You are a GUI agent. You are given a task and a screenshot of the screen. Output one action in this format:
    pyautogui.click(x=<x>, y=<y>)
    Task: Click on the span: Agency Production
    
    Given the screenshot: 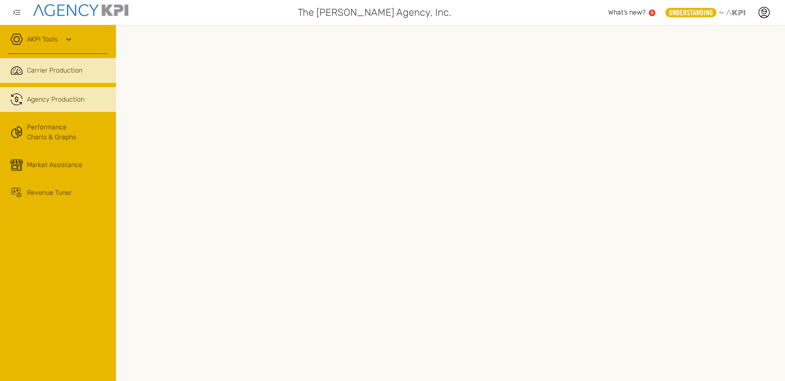 What is the action you would take?
    pyautogui.click(x=55, y=99)
    